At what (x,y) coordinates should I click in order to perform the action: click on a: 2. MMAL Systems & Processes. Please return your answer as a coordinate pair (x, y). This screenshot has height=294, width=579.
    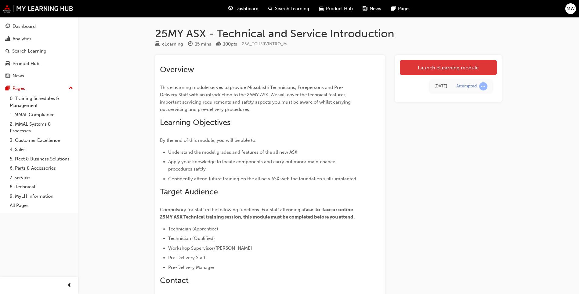
    Looking at the image, I should click on (41, 127).